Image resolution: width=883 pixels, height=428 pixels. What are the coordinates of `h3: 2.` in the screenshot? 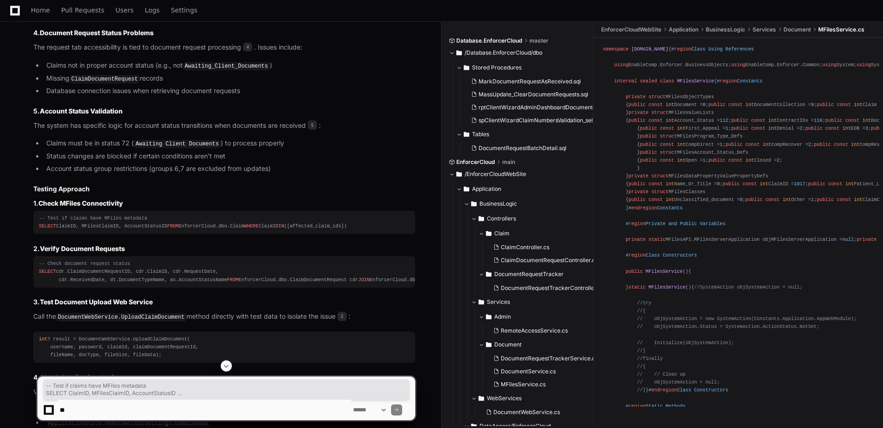 It's located at (224, 248).